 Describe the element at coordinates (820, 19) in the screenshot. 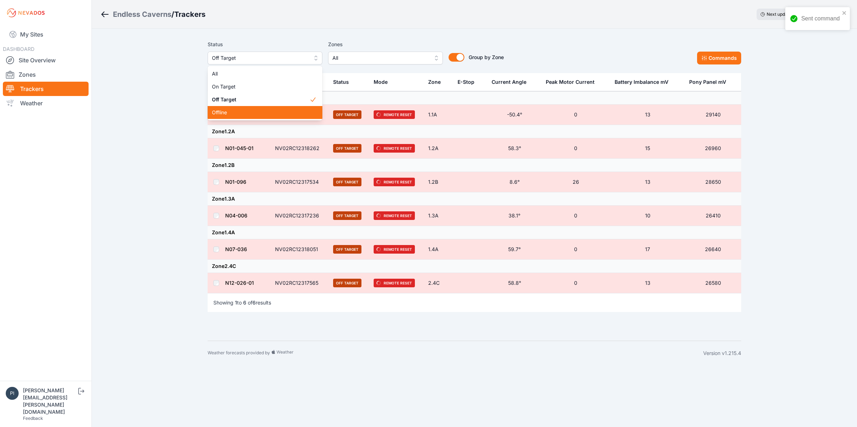

I see `div: Sent command` at that location.